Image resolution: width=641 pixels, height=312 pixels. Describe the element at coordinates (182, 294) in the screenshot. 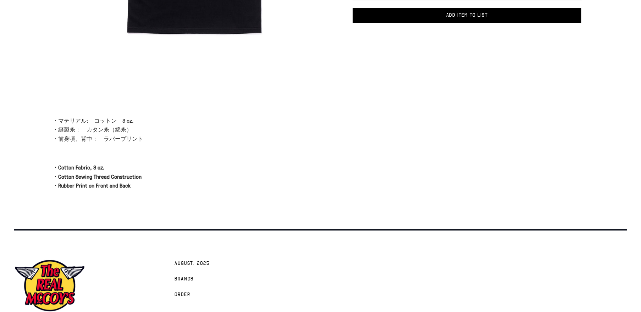

I see `a: Order` at that location.